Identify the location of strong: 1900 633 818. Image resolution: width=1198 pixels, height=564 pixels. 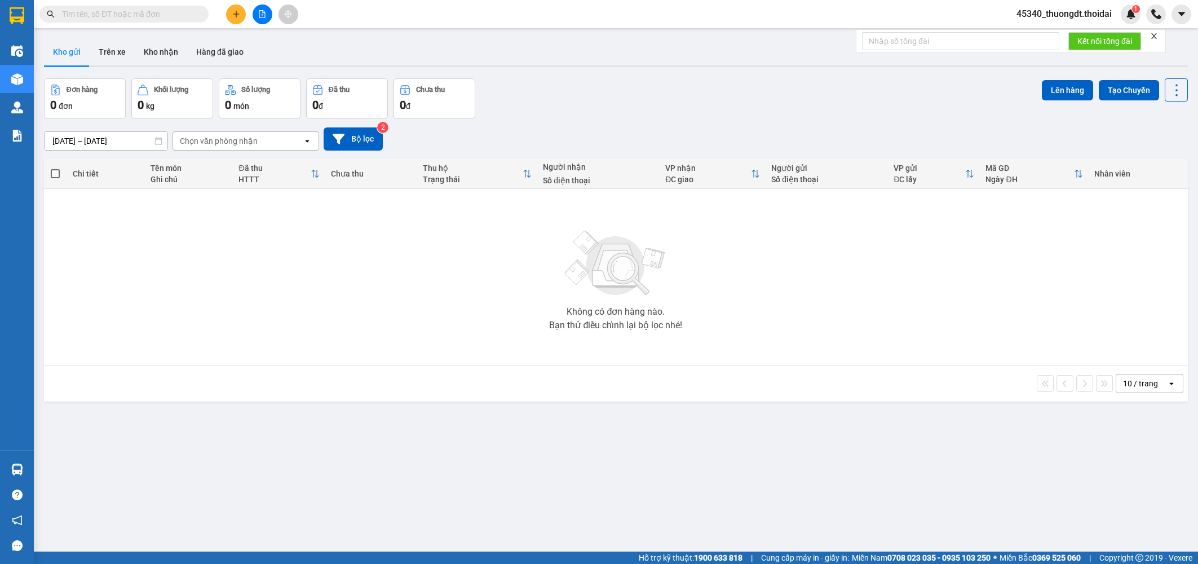
(719, 558).